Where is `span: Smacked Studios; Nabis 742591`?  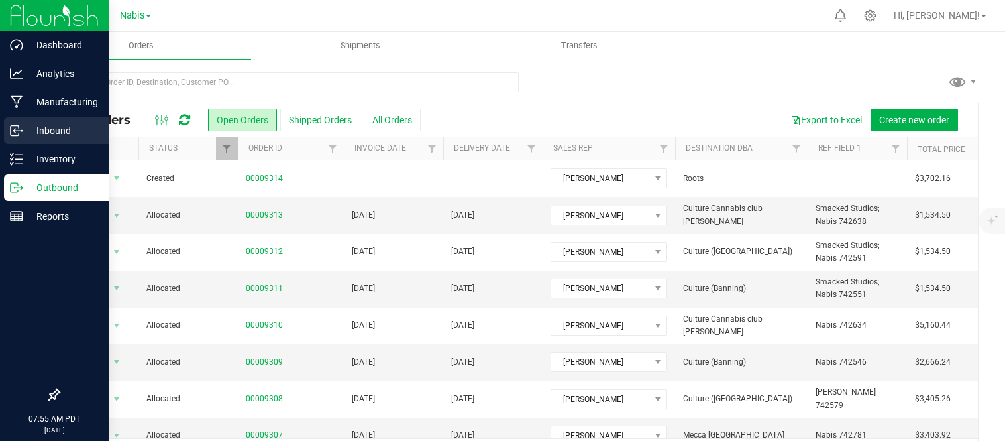 span: Smacked Studios; Nabis 742591 is located at coordinates (857, 252).